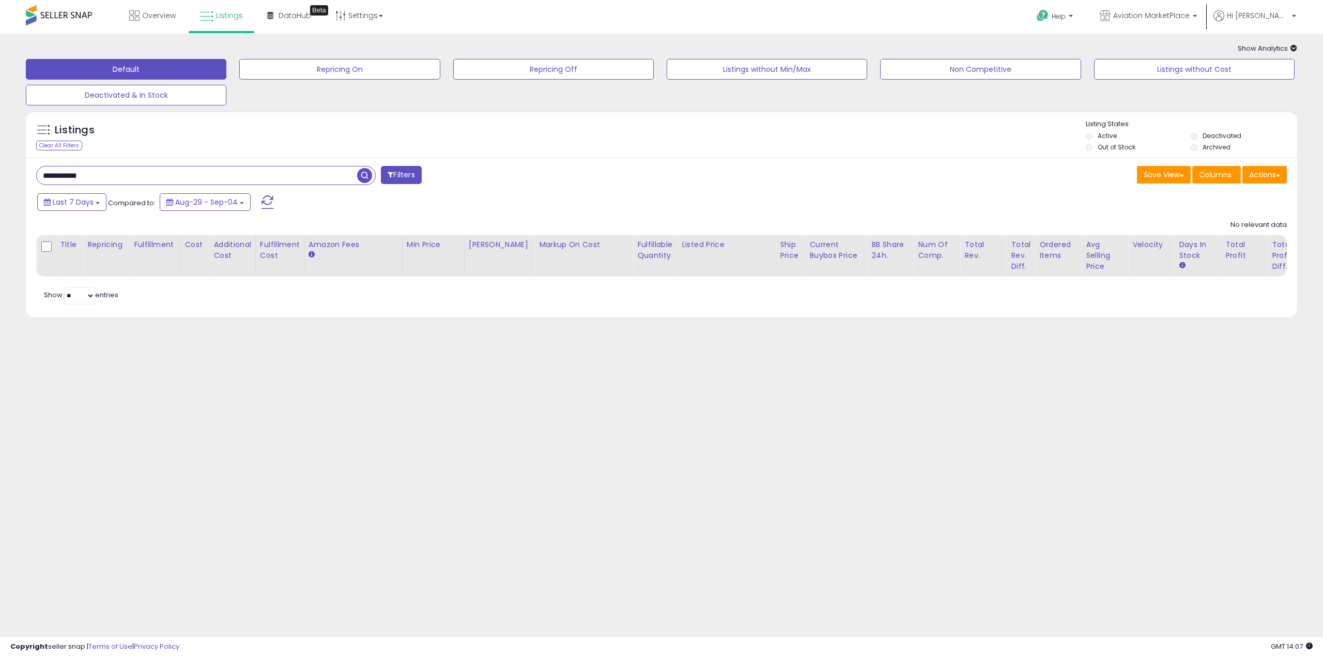  What do you see at coordinates (339, 69) in the screenshot?
I see `button: Repricing On` at bounding box center [339, 69].